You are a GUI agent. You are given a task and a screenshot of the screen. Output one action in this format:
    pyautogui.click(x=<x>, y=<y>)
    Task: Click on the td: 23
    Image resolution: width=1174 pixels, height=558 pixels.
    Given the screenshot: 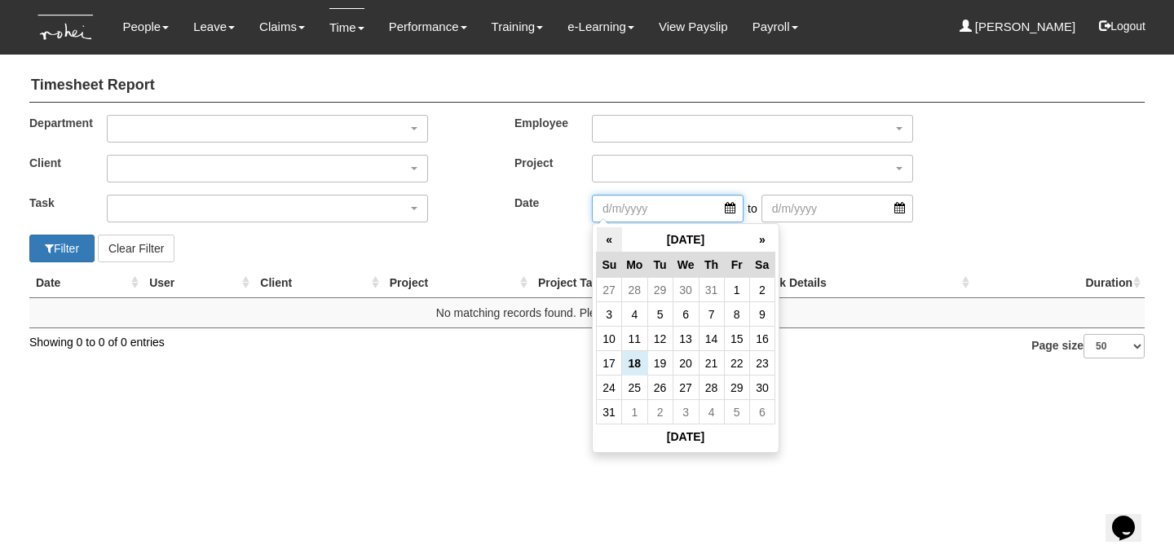 What is the action you would take?
    pyautogui.click(x=761, y=363)
    